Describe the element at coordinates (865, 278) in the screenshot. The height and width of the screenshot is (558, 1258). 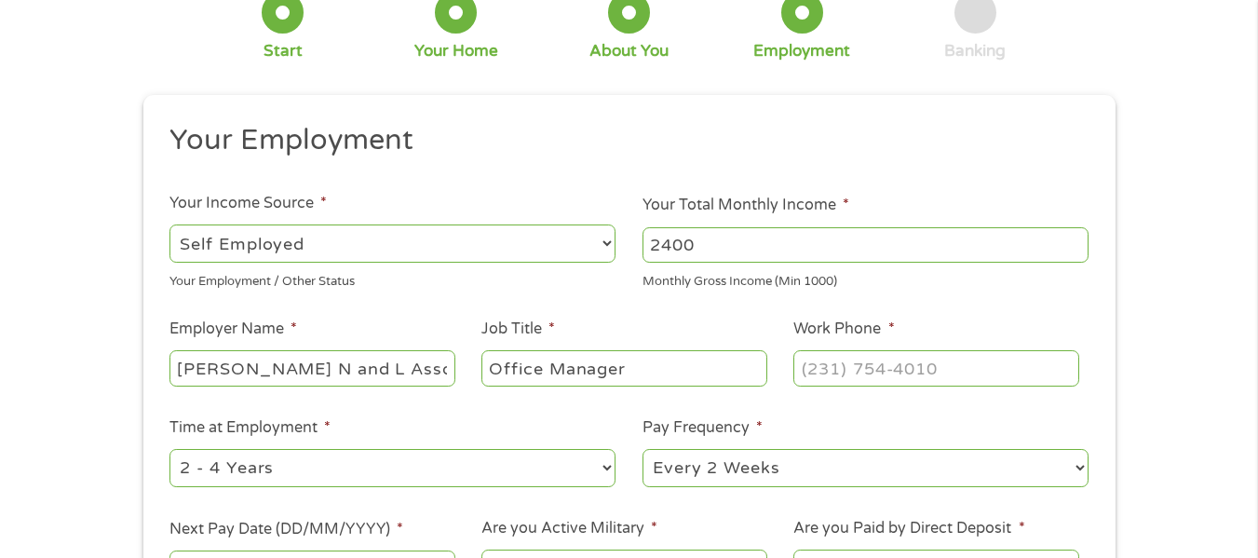
I see `div: Monthly Gross Income (Min 1000)` at that location.